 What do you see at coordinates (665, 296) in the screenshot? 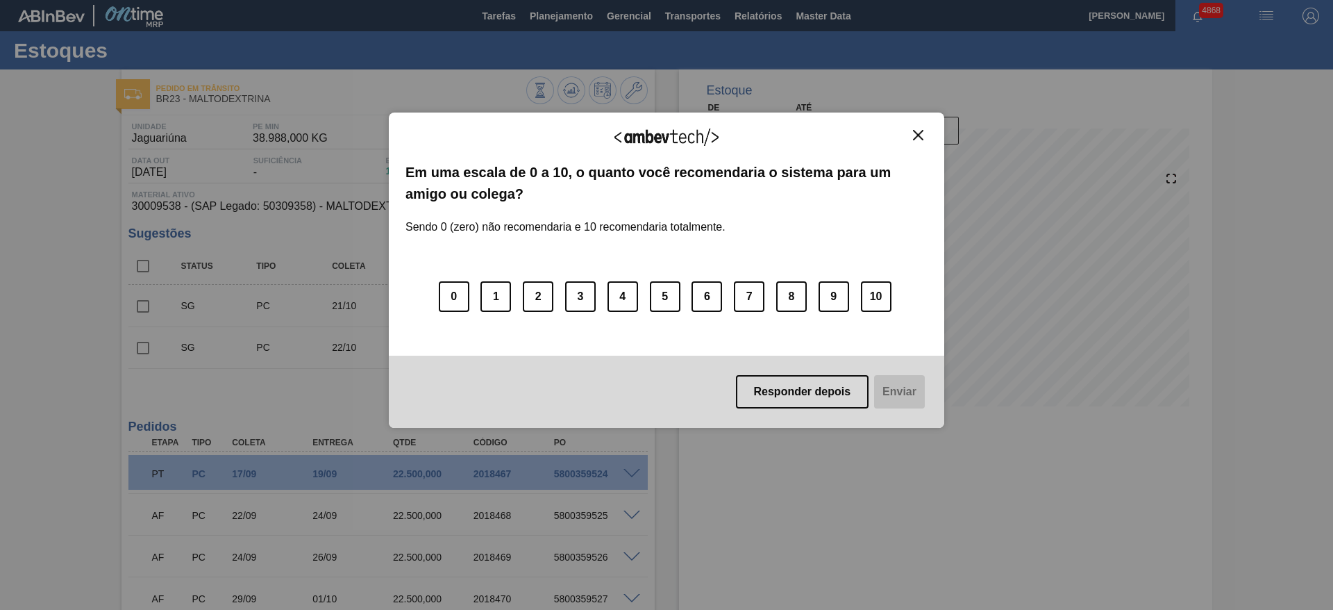
I see `button: 5` at bounding box center [665, 296].